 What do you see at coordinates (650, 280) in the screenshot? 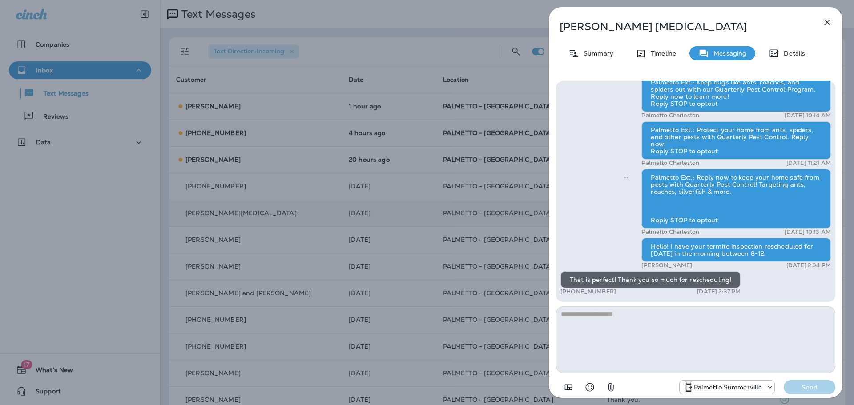
I see `div: That is perfect! Thank you so much for rescheduling!` at bounding box center [650, 280].